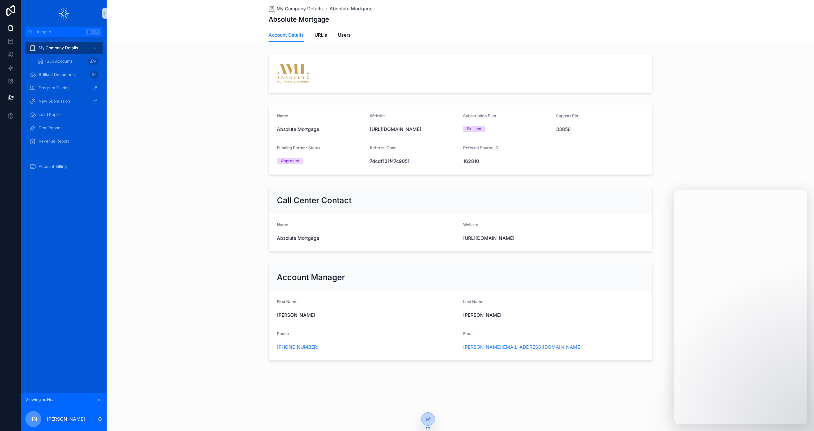 Image resolution: width=814 pixels, height=431 pixels. Describe the element at coordinates (311, 278) in the screenshot. I see `h2: Account Manager` at that location.